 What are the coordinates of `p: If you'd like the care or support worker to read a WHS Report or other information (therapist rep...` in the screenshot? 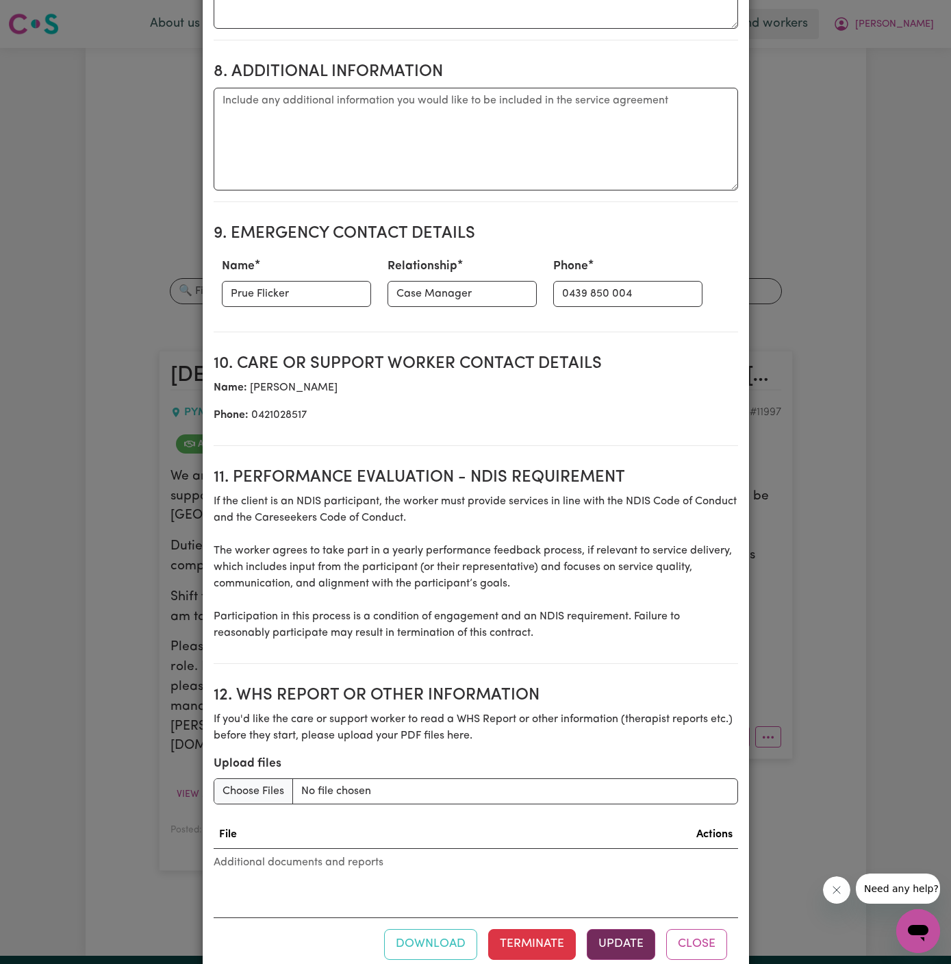 It's located at (476, 727).